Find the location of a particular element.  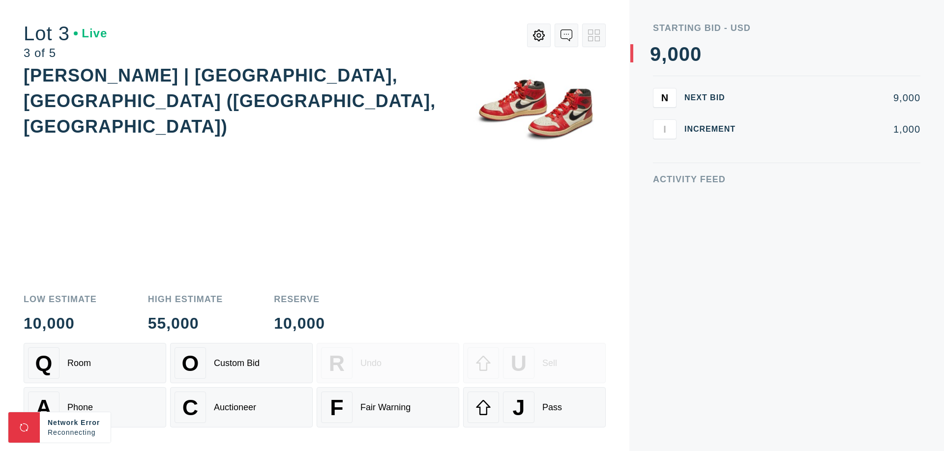

div: Lot 3 is located at coordinates (65, 33).